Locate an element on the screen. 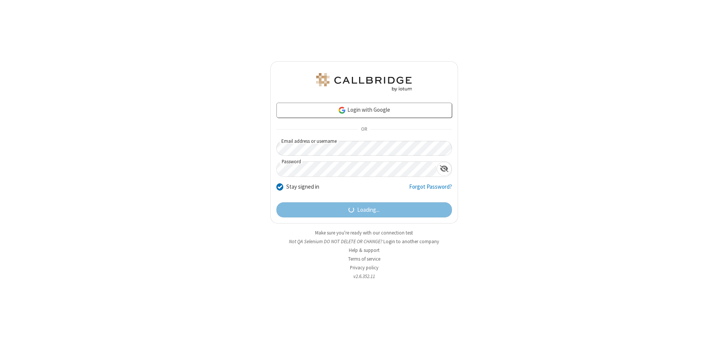 Image resolution: width=728 pixels, height=347 pixels. button: Loading... is located at coordinates (364, 210).